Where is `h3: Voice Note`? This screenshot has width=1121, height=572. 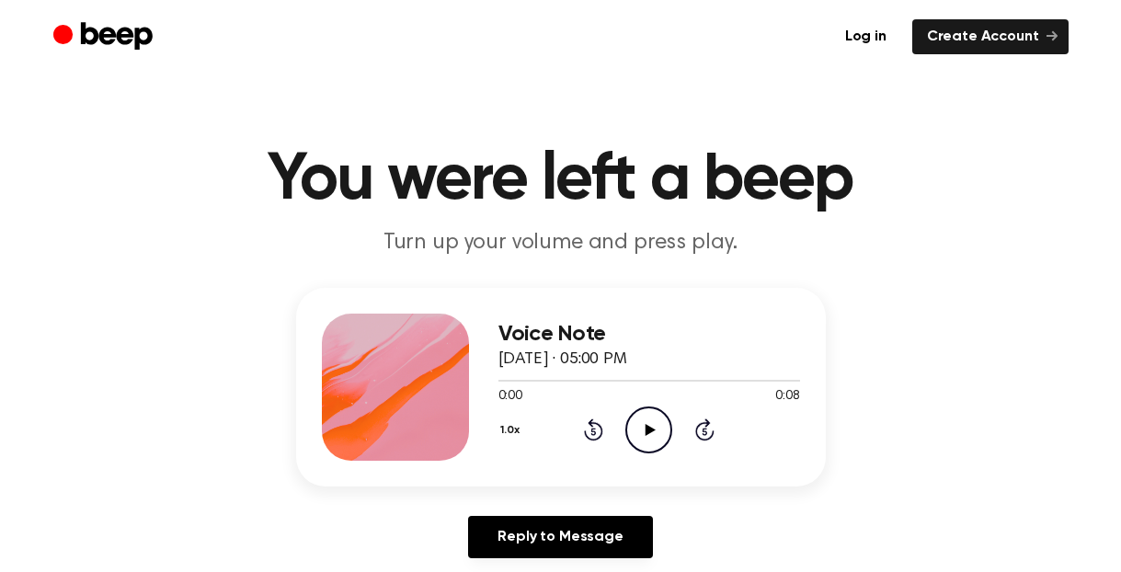
h3: Voice Note is located at coordinates (649, 334).